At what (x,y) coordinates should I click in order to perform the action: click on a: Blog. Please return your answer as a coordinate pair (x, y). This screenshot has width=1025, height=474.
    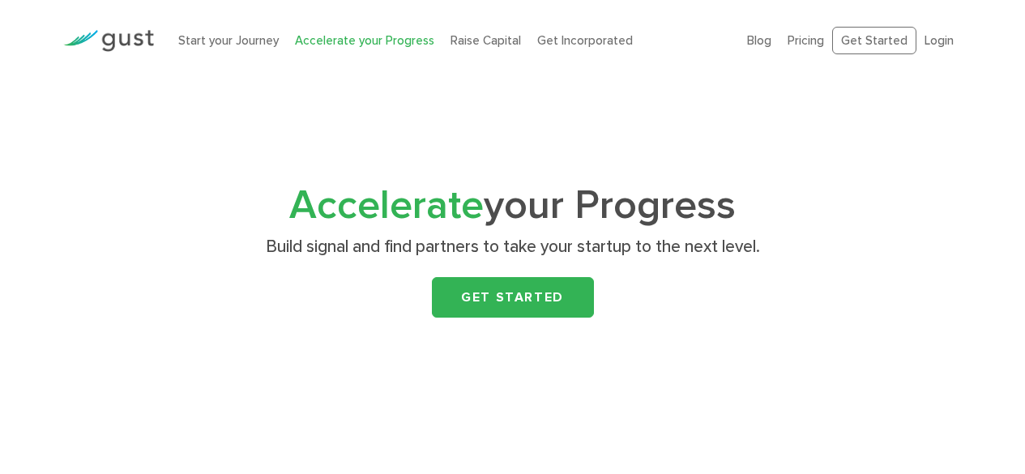
    Looking at the image, I should click on (760, 41).